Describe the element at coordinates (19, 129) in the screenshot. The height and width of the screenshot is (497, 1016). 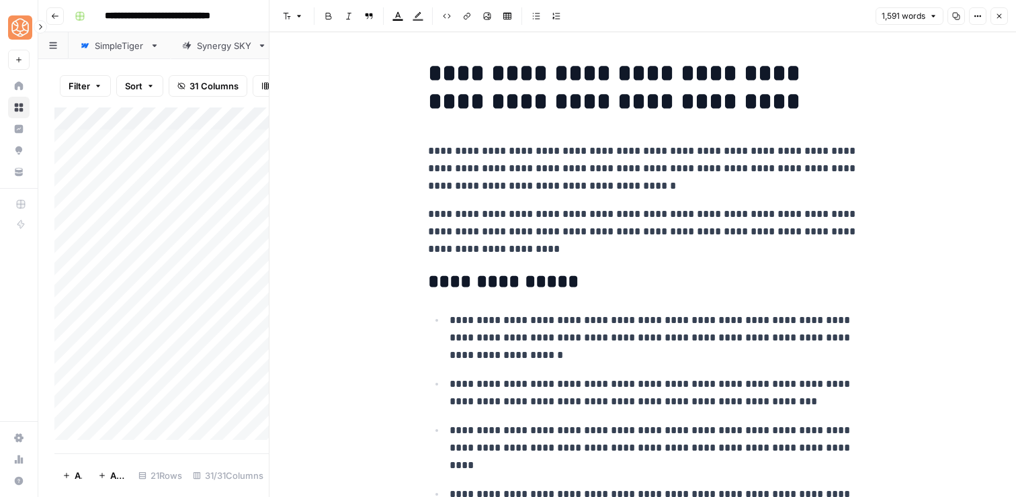
I see `a: Insights` at that location.